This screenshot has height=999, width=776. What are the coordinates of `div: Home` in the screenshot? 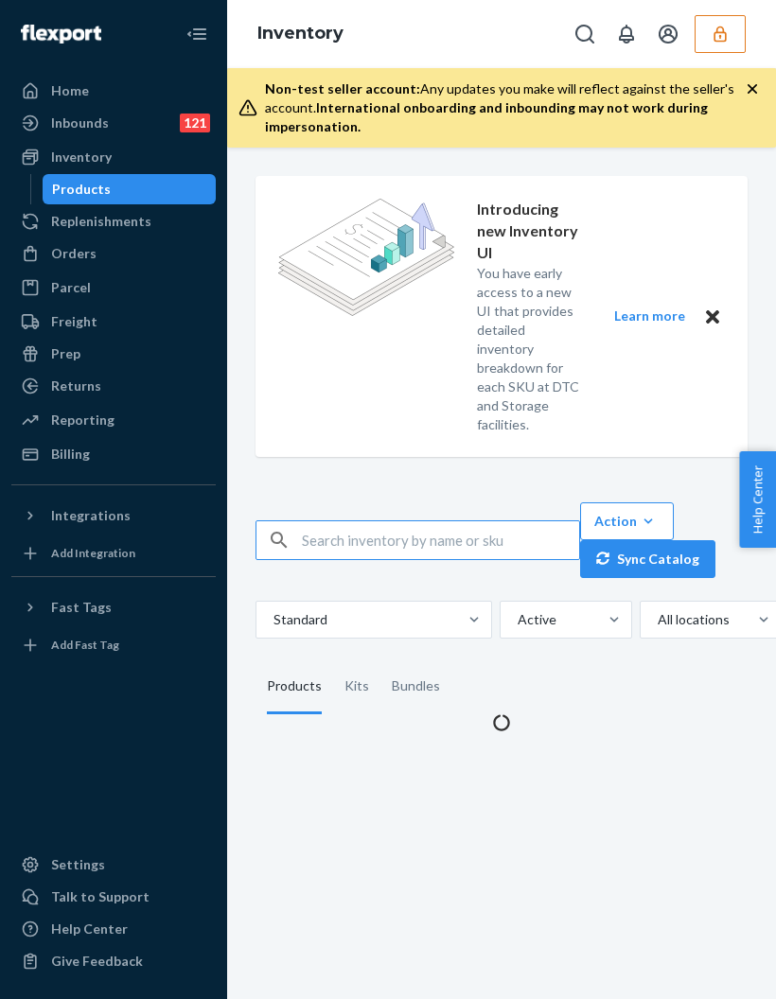 It's located at (70, 91).